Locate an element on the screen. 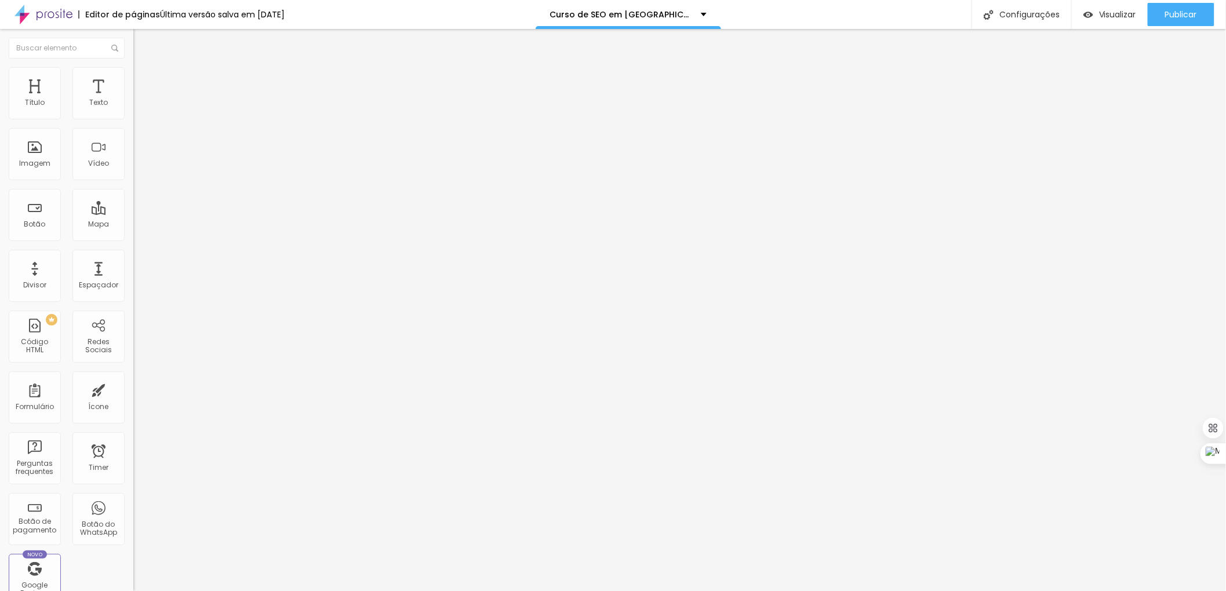 This screenshot has height=591, width=1226. span: Visualizar is located at coordinates (1117, 14).